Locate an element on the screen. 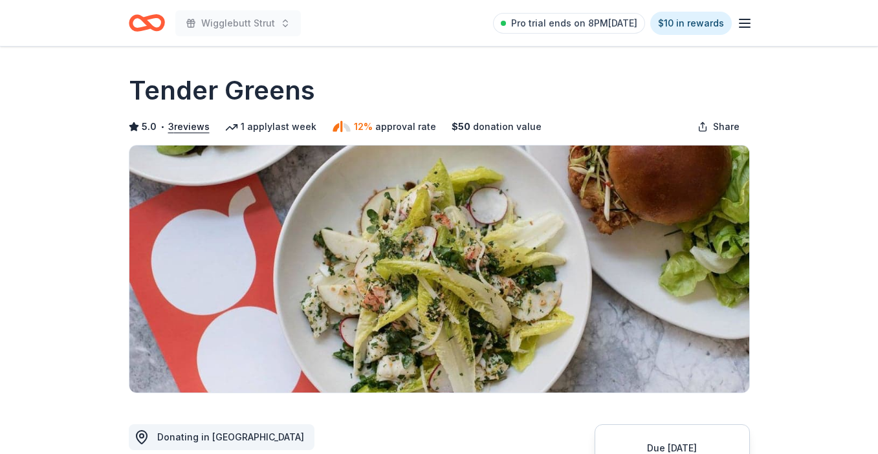  button: 3reviews is located at coordinates (189, 127).